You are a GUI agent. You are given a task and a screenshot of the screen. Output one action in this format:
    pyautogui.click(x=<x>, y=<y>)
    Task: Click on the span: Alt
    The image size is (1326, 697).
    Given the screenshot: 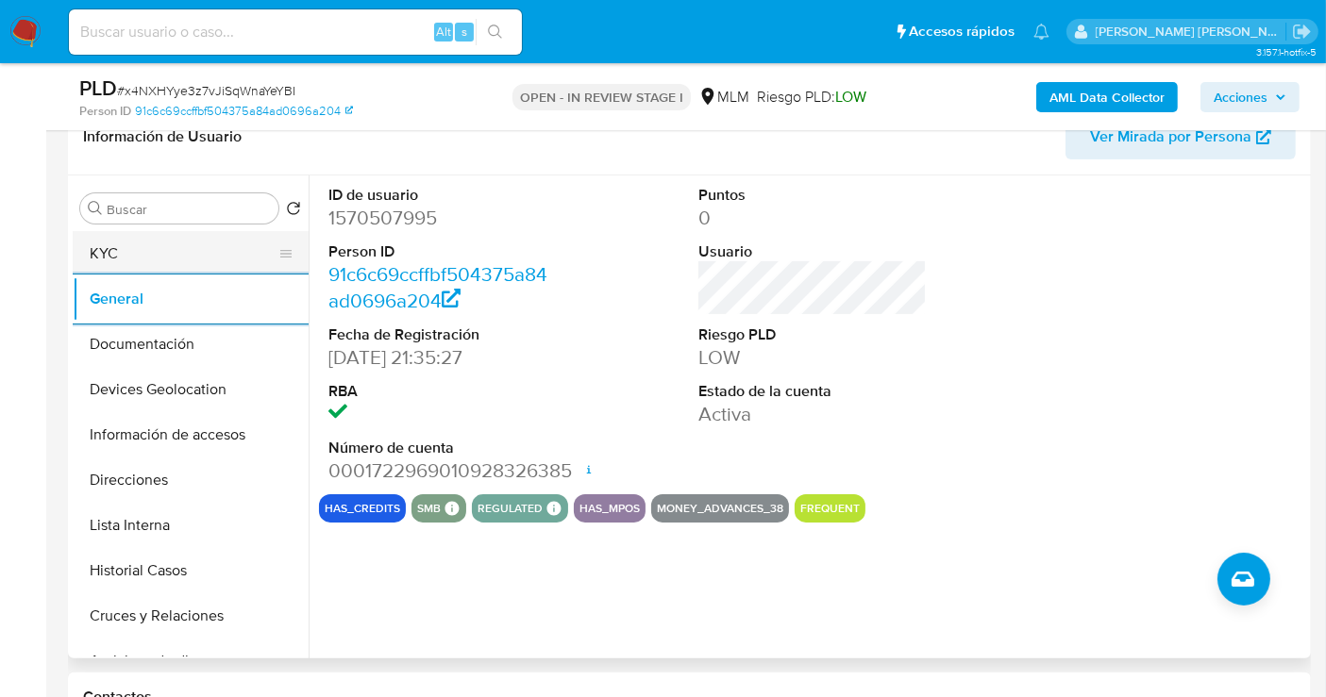 What is the action you would take?
    pyautogui.click(x=444, y=31)
    